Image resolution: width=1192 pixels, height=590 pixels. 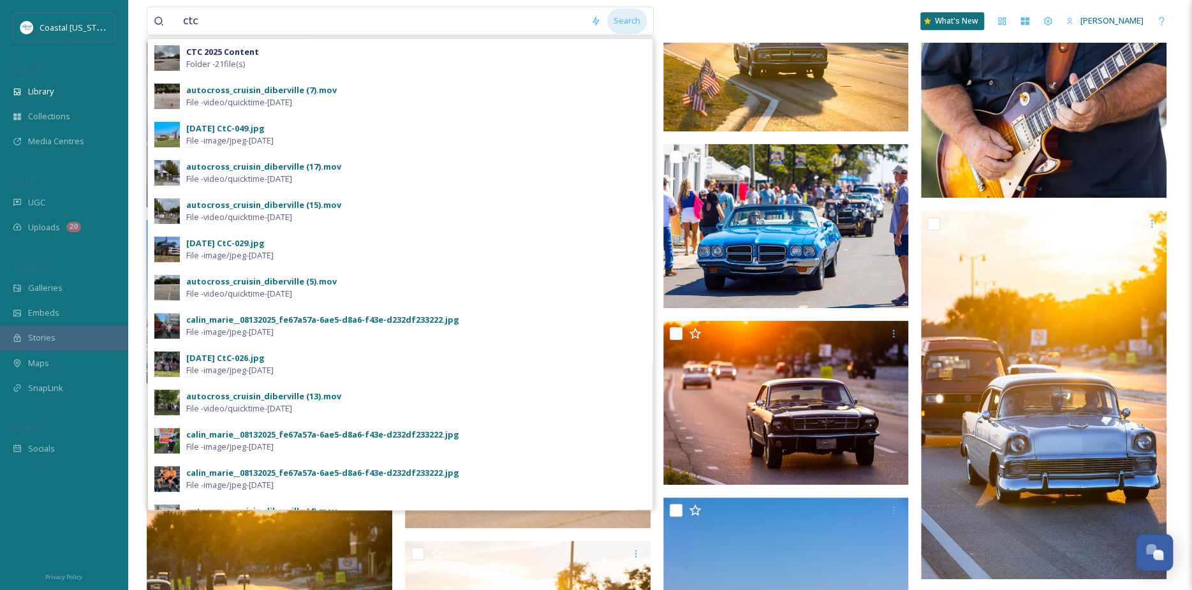 What do you see at coordinates (952, 21) in the screenshot?
I see `div: What's New` at bounding box center [952, 21].